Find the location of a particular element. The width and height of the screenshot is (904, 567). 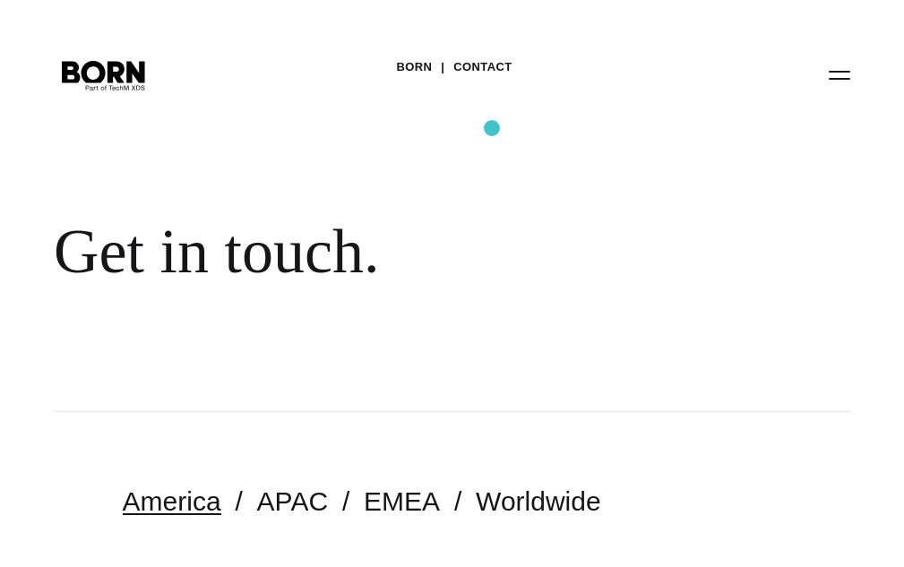

a: Worldwide is located at coordinates (538, 501).